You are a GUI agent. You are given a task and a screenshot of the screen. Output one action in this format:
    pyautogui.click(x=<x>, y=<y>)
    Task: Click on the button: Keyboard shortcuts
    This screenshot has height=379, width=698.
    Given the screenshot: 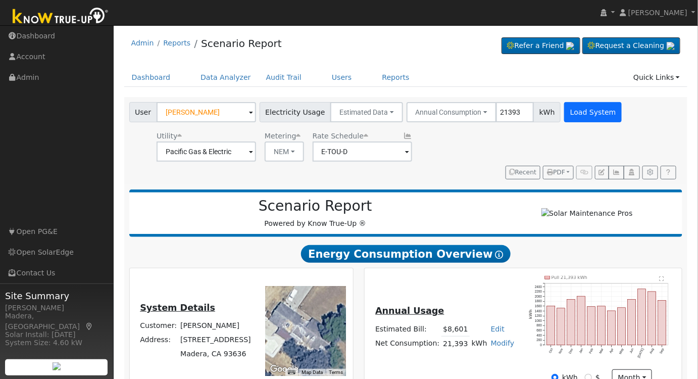 What is the action you would take?
    pyautogui.click(x=291, y=372)
    